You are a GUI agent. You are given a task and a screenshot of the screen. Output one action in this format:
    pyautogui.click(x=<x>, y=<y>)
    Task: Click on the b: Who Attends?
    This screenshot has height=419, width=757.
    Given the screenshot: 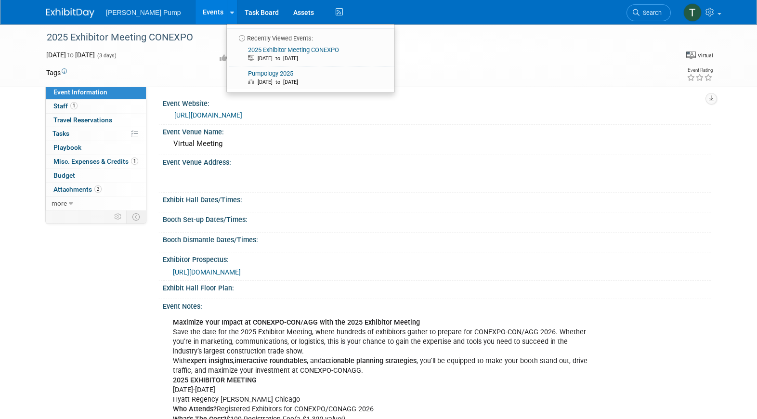 What is the action you would take?
    pyautogui.click(x=195, y=409)
    